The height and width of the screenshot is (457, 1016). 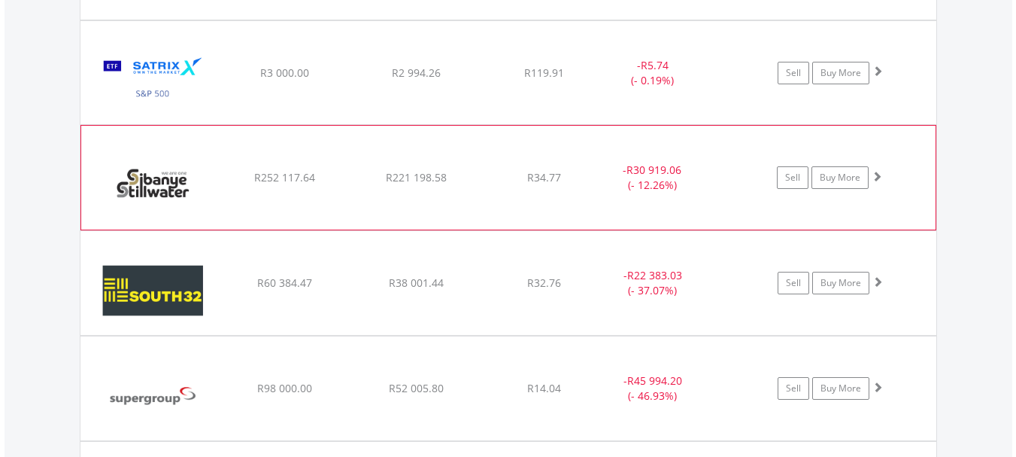 I want to click on div: - (- 0.19%), so click(x=653, y=73).